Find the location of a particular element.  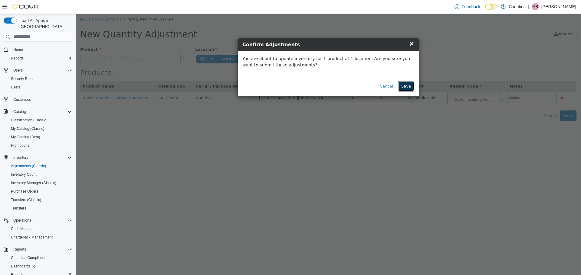

button: Security Roles is located at coordinates (40, 79).